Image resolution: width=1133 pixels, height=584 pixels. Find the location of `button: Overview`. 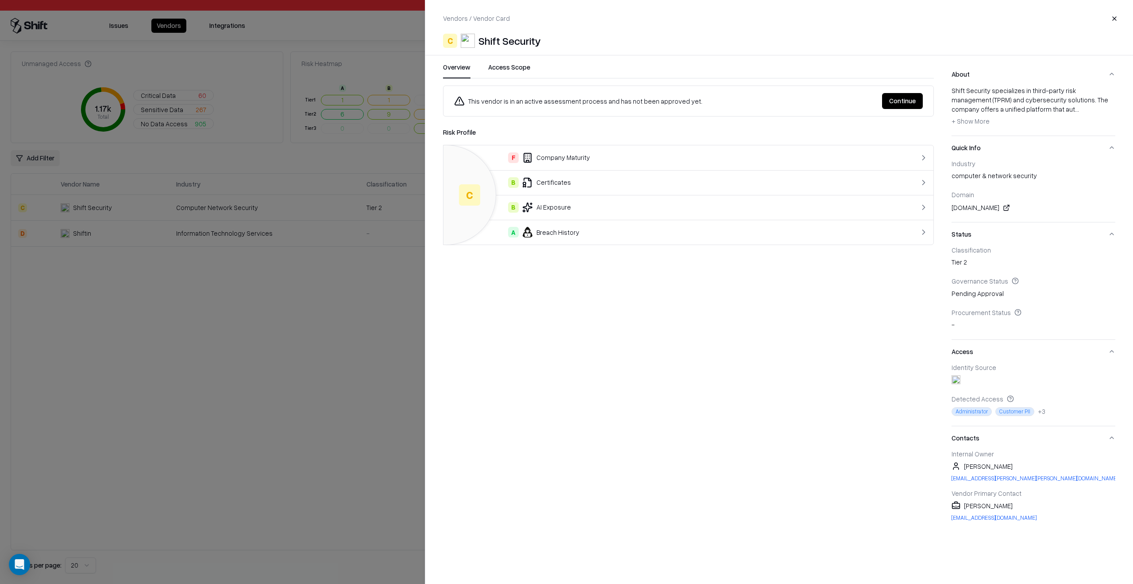

button: Overview is located at coordinates (457, 70).